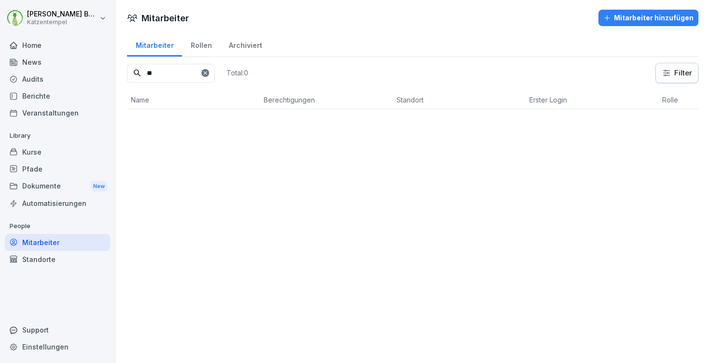  Describe the element at coordinates (58, 346) in the screenshot. I see `div: Einstellungen` at that location.